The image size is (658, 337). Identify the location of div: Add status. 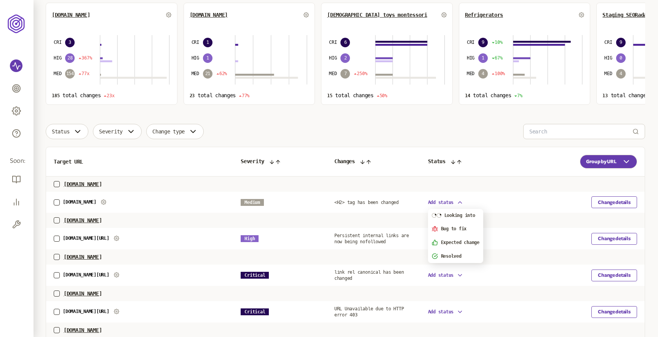
(456, 236).